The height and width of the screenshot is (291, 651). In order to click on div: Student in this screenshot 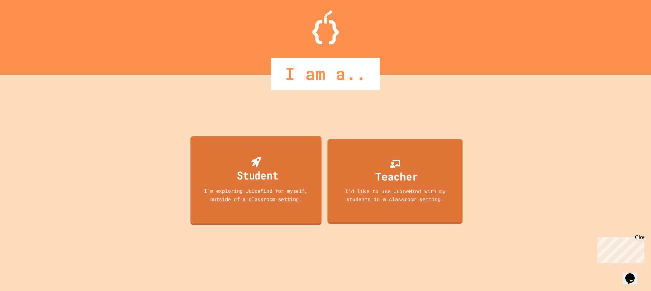, I will do `click(258, 175)`.